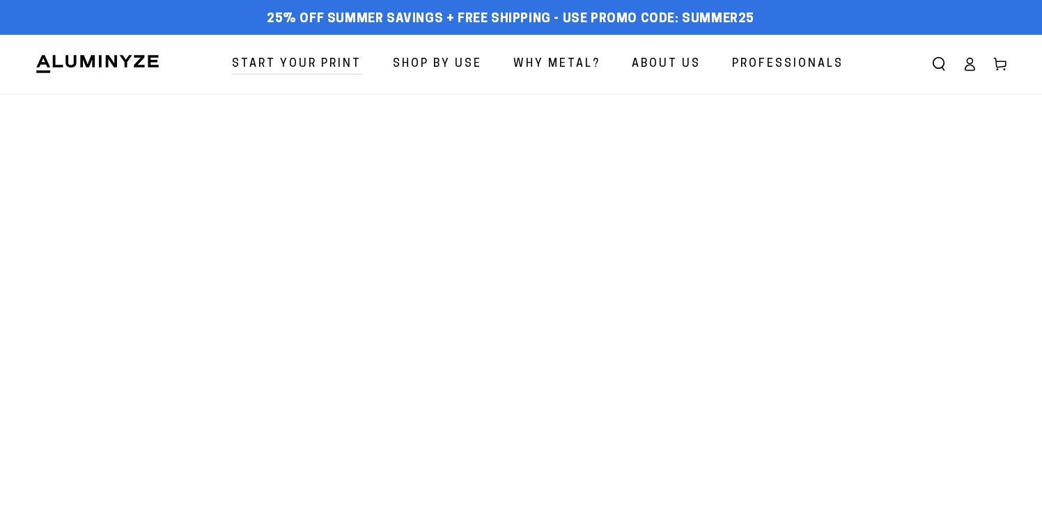 The width and height of the screenshot is (1042, 506). I want to click on span: 25% off Summer Savings + Free Shipping - Use Promo Code: SUMMER25, so click(511, 20).